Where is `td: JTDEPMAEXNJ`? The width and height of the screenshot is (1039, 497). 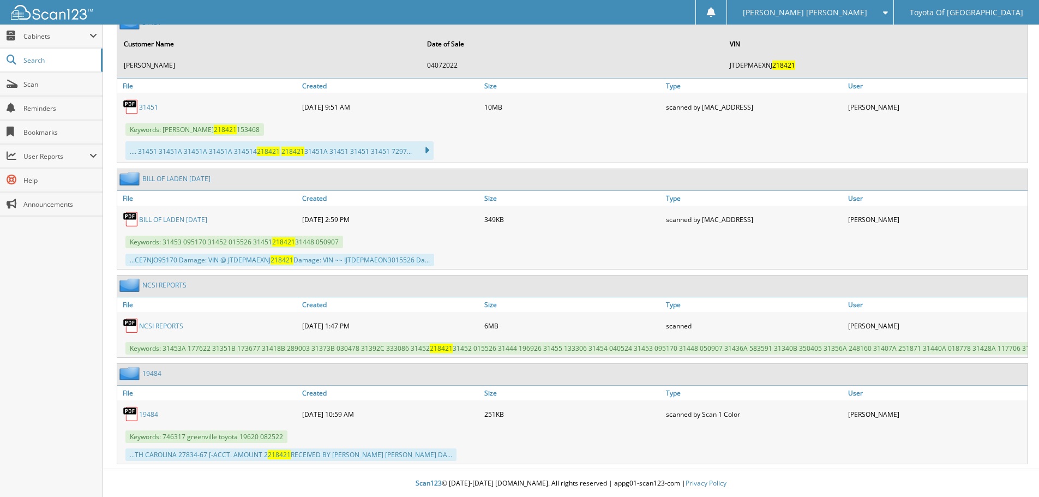 td: JTDEPMAEXNJ is located at coordinates (875, 65).